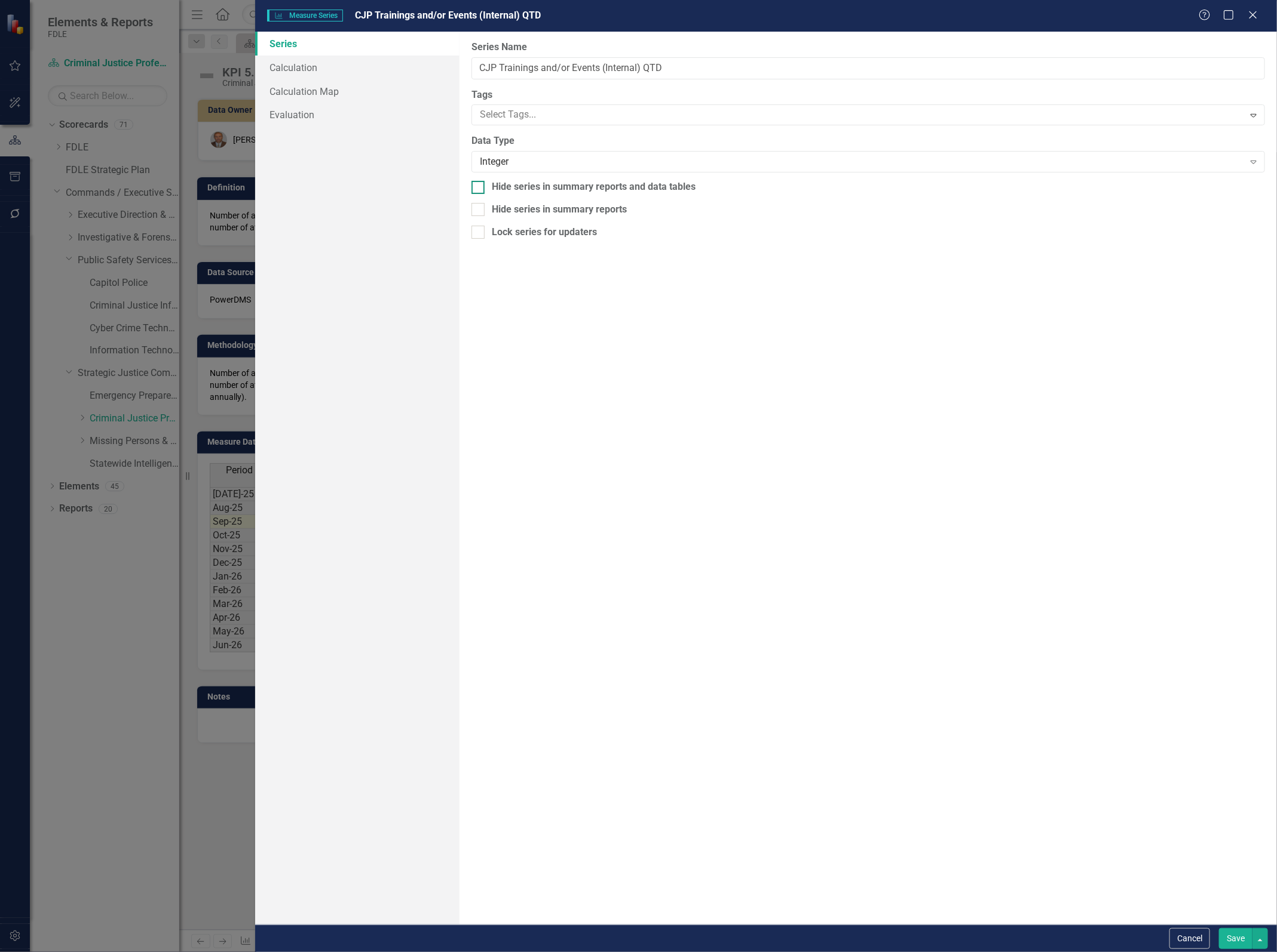 The image size is (1277, 952). What do you see at coordinates (862, 162) in the screenshot?
I see `div: Integer` at bounding box center [862, 162].